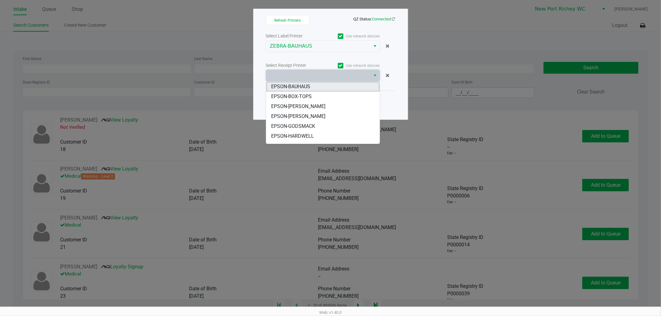 This screenshot has width=661, height=316. What do you see at coordinates (294, 65) in the screenshot?
I see `div: Select Receipt Printer` at bounding box center [294, 65].